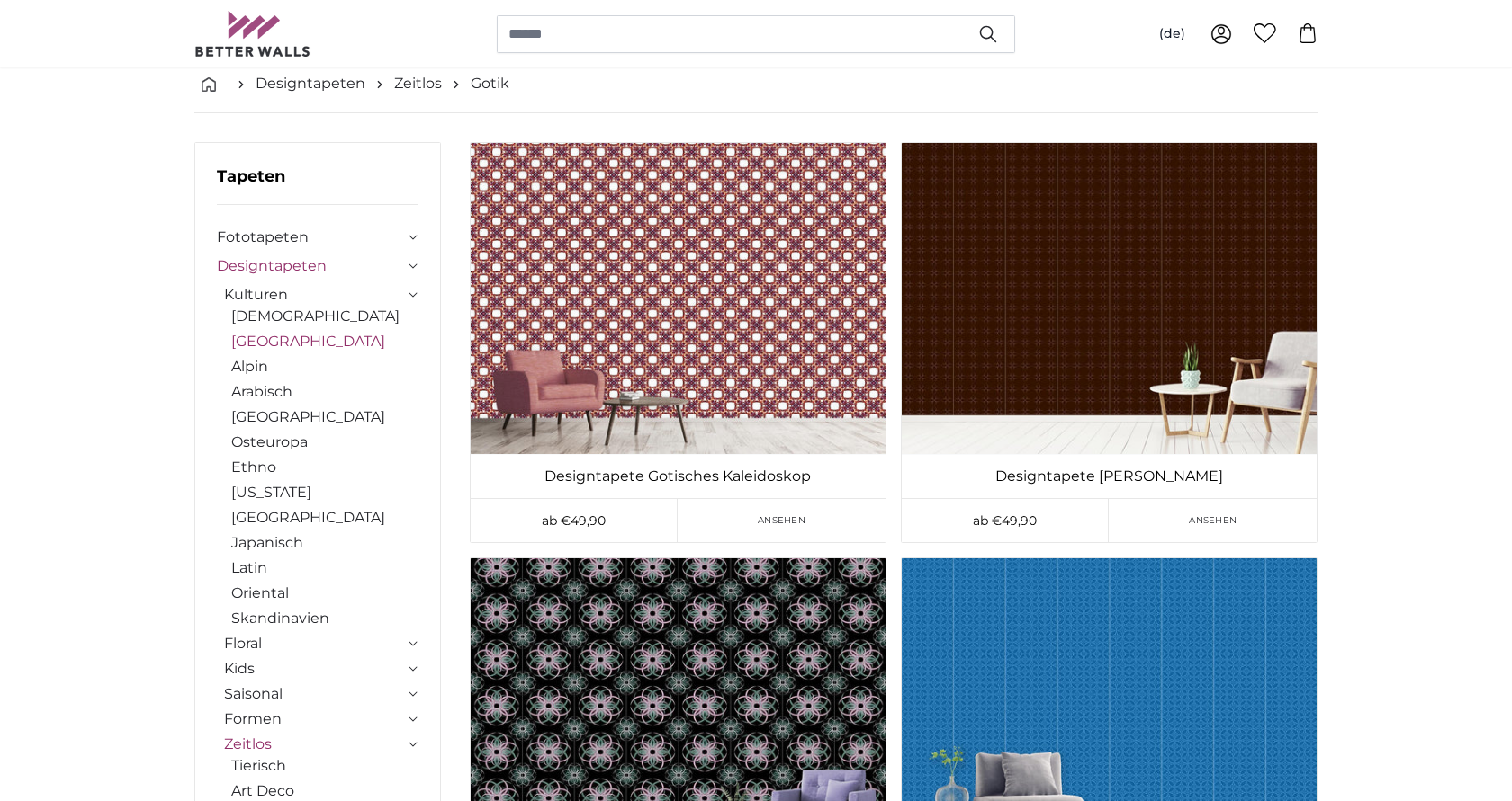 This screenshot has height=801, width=1512. What do you see at coordinates (317, 185) in the screenshot?
I see `h3: Tapeten` at bounding box center [317, 185].